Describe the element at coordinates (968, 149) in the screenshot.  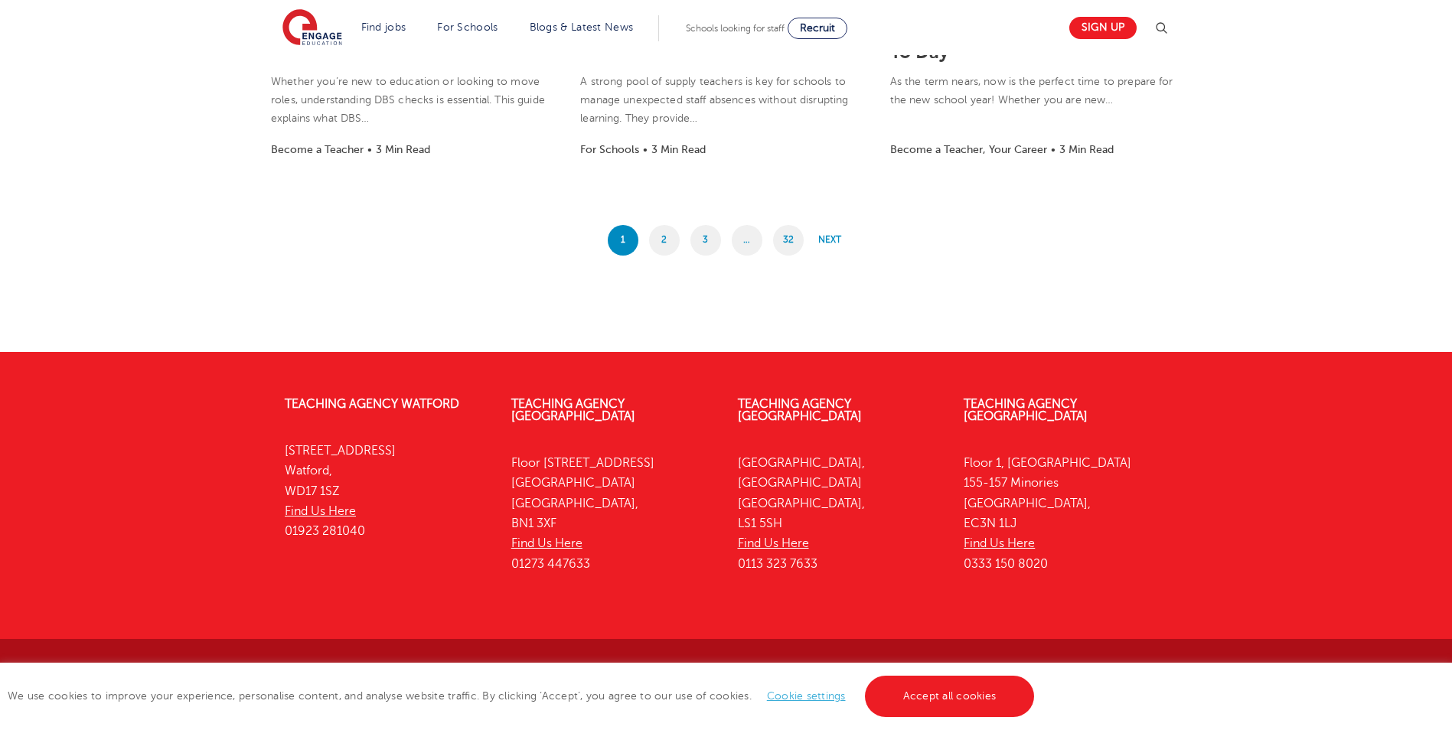
I see `li: Become a Teacher, Your Career` at that location.